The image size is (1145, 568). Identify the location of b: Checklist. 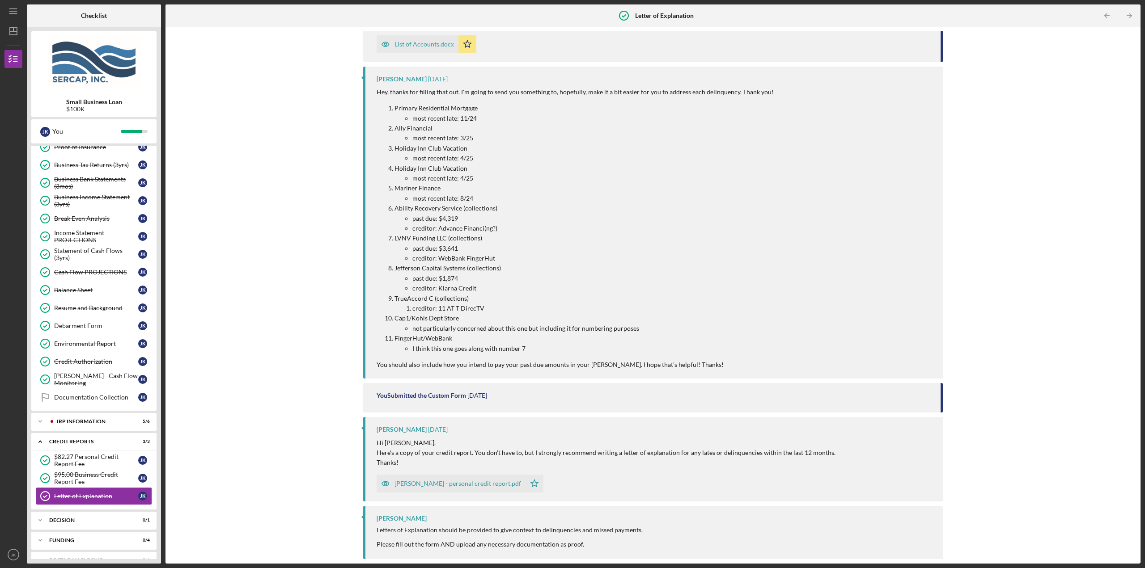
(94, 16).